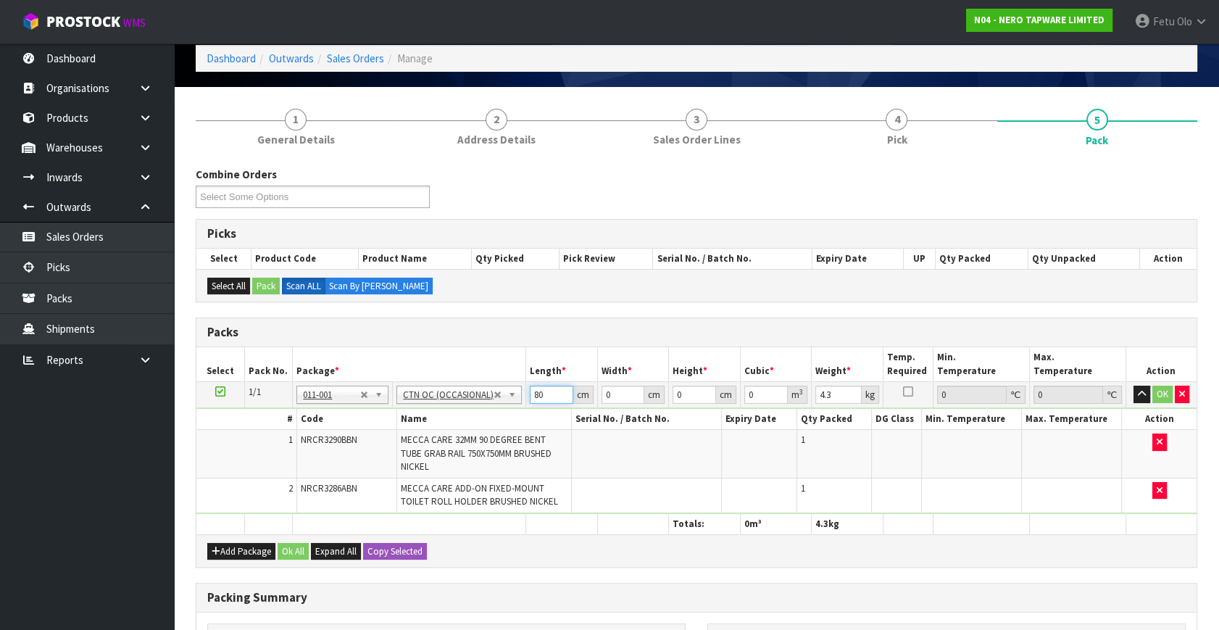 The width and height of the screenshot is (1219, 630). What do you see at coordinates (897, 120) in the screenshot?
I see `span: 4` at bounding box center [897, 120].